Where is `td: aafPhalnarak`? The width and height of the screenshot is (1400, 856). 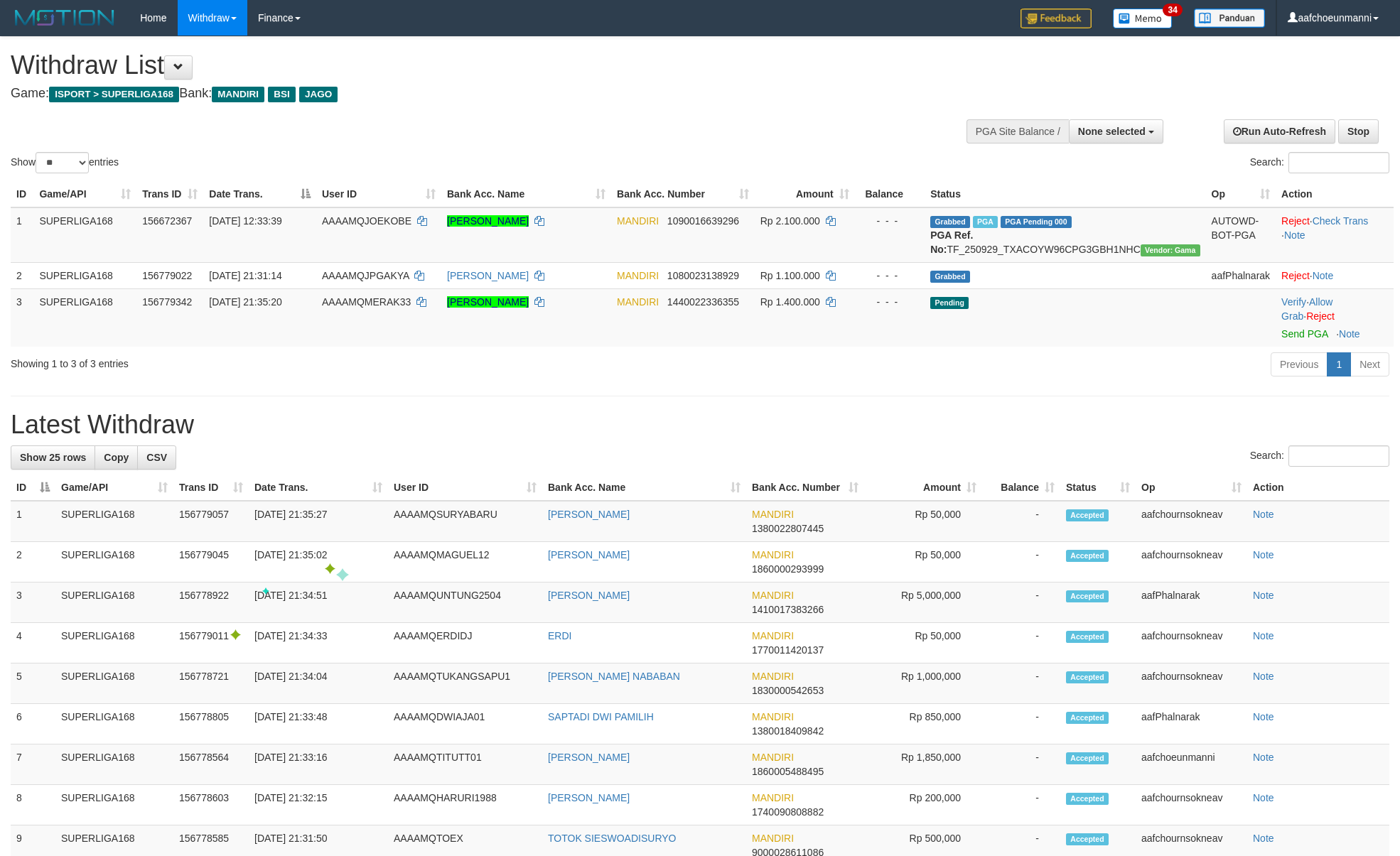
td: aafPhalnarak is located at coordinates (1191, 724).